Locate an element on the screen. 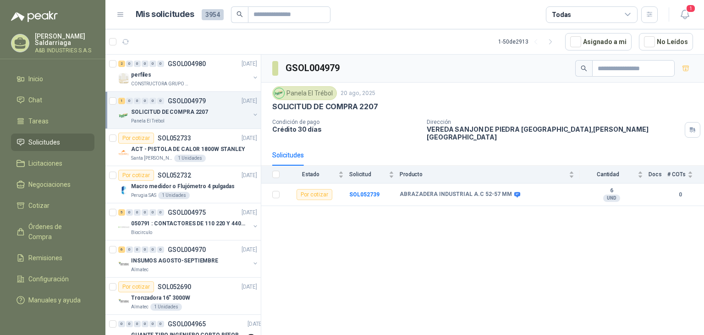  a: Inicio is located at coordinates (53, 79).